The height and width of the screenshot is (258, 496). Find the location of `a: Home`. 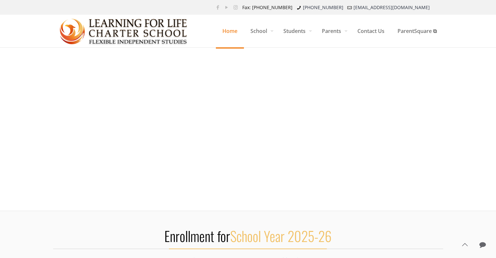

a: Home is located at coordinates (230, 31).